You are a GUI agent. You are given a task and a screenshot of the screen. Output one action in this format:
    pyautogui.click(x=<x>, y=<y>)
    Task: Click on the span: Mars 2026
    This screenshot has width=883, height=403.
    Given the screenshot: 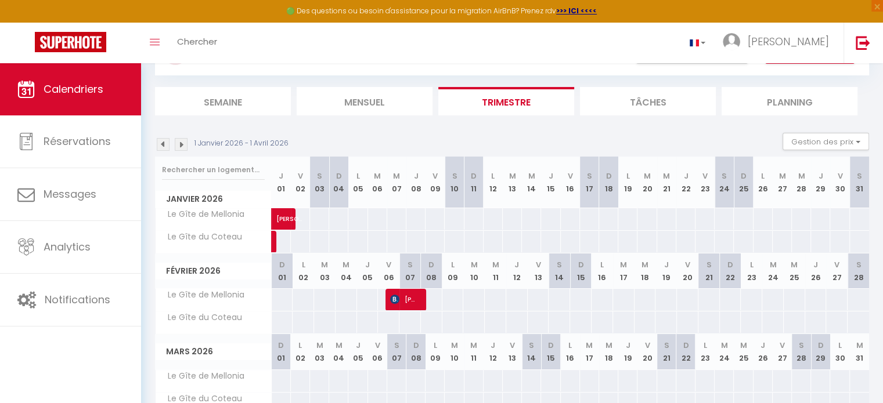 What is the action you would take?
    pyautogui.click(x=213, y=352)
    